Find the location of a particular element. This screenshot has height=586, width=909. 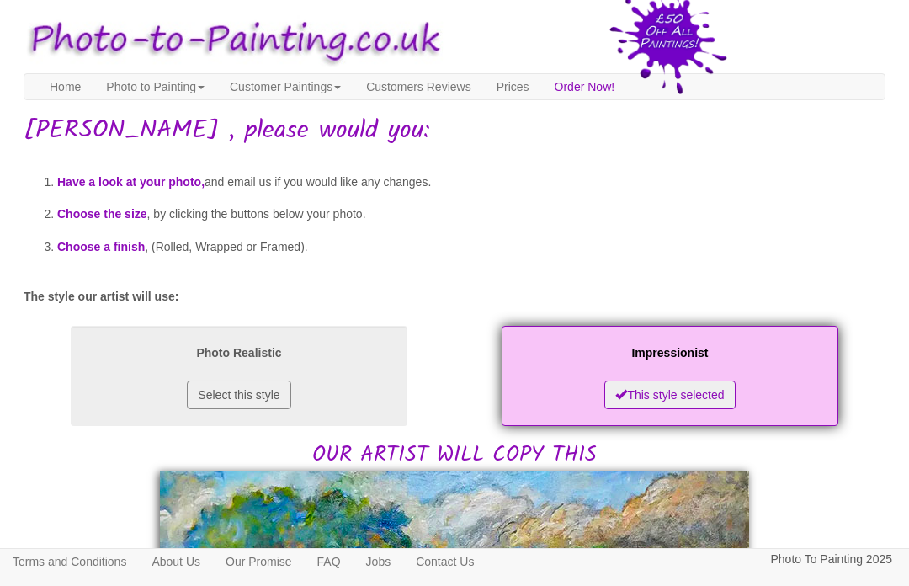

a: Prices is located at coordinates (512, 87).